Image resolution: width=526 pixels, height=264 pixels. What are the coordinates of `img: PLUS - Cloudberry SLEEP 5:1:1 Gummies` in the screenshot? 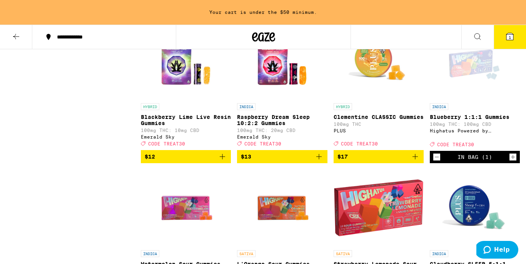 It's located at (475, 208).